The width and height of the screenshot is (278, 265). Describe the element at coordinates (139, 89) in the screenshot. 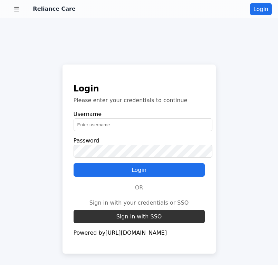

I see `h2: Login` at that location.